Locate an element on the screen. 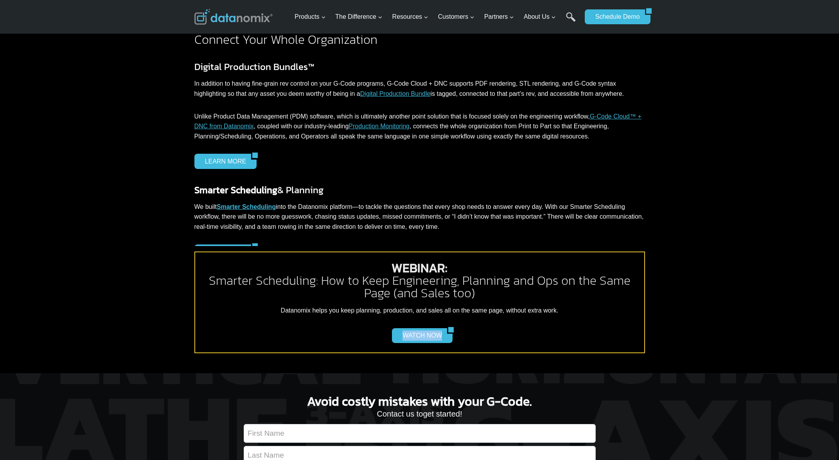  span: Products is located at coordinates (310, 17).